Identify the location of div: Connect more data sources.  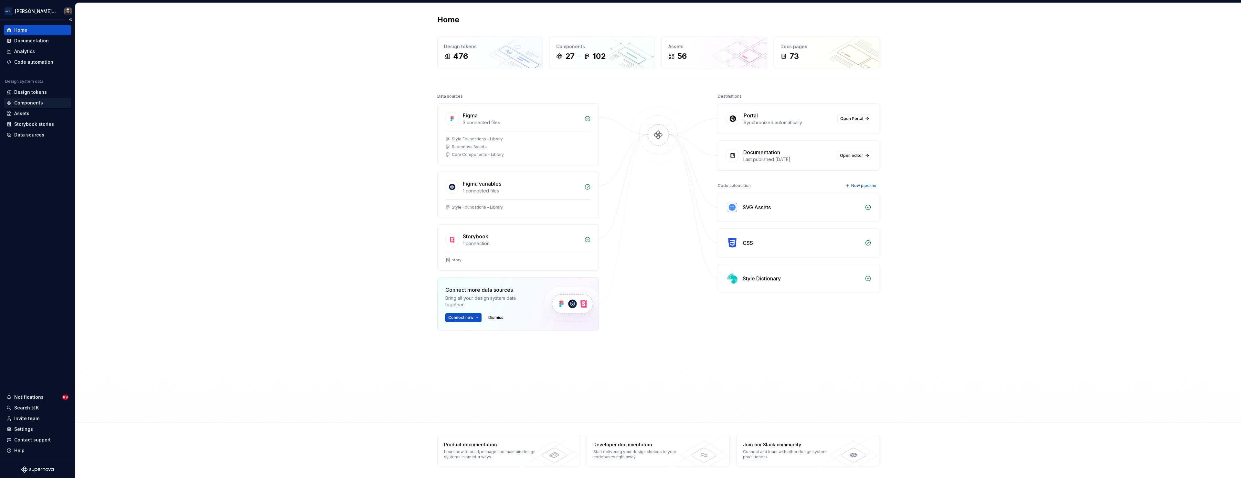
(489, 290).